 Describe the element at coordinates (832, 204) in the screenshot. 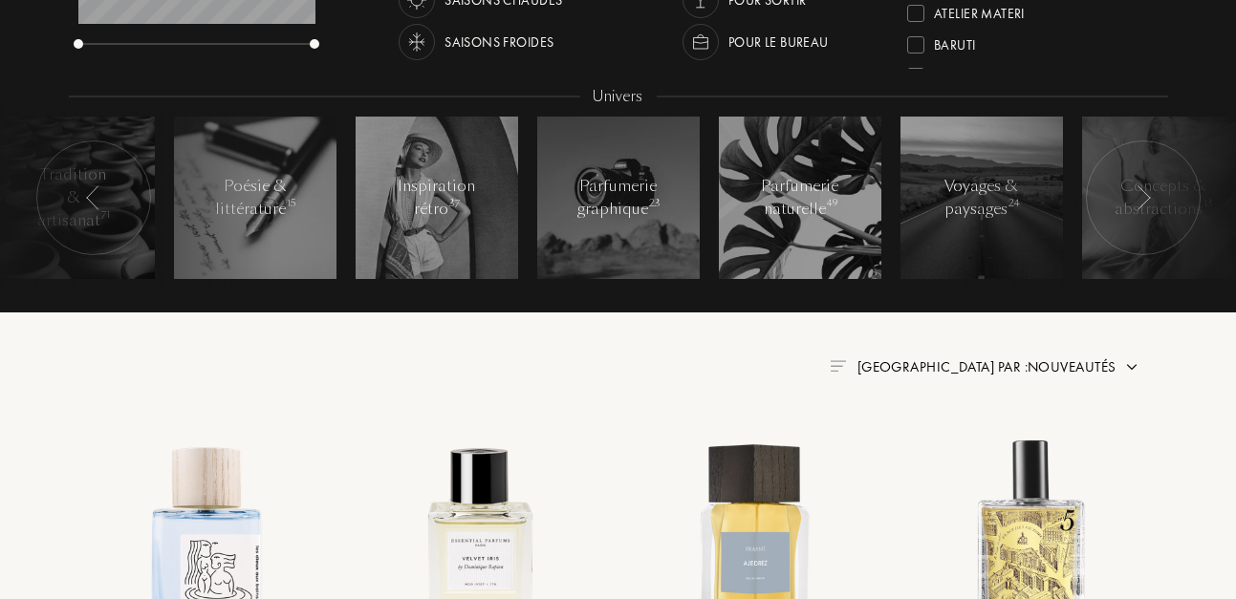

I see `span: 49` at that location.